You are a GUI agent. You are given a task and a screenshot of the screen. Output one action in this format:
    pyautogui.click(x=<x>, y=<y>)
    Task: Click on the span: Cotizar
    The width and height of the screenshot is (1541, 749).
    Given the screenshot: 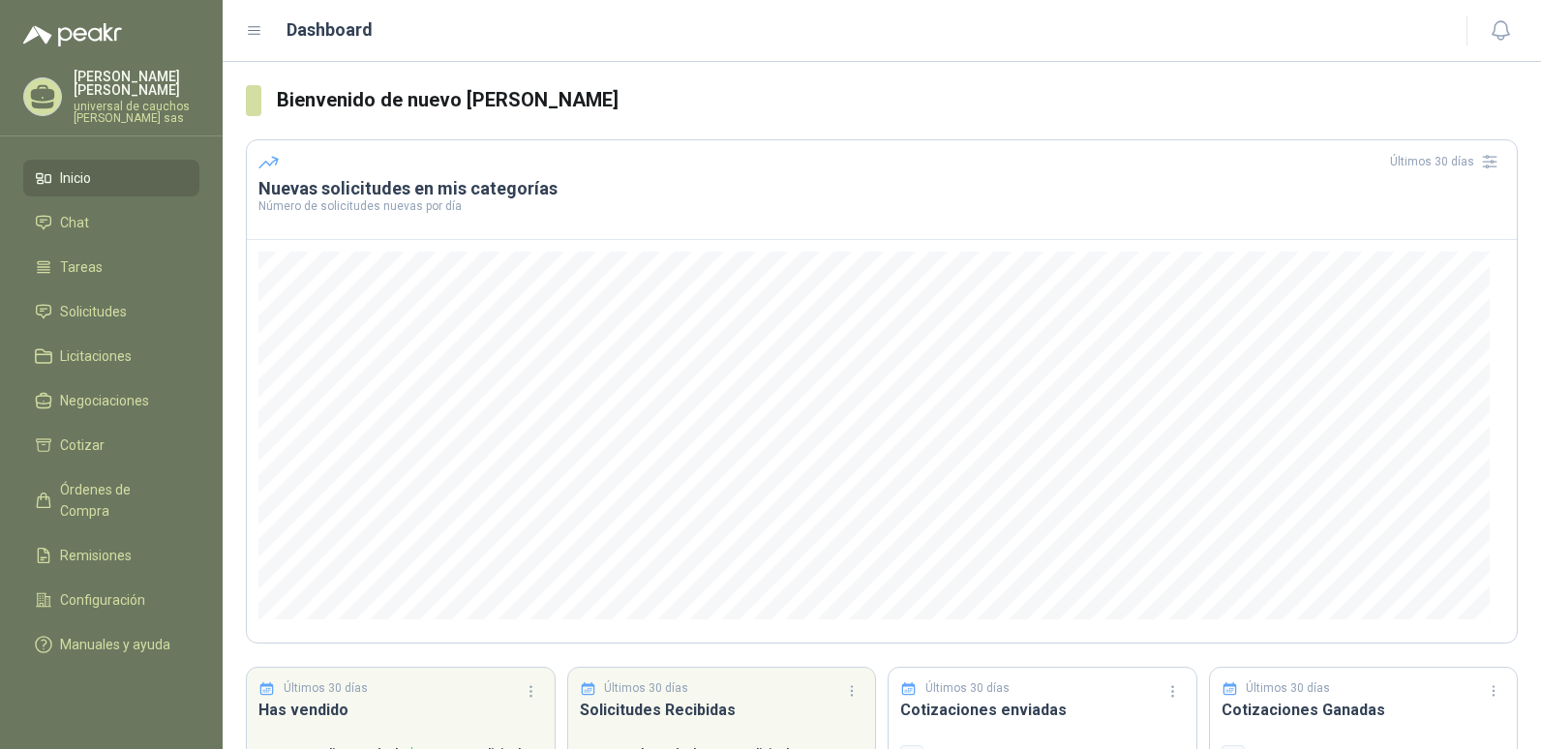 What is the action you would take?
    pyautogui.click(x=82, y=445)
    